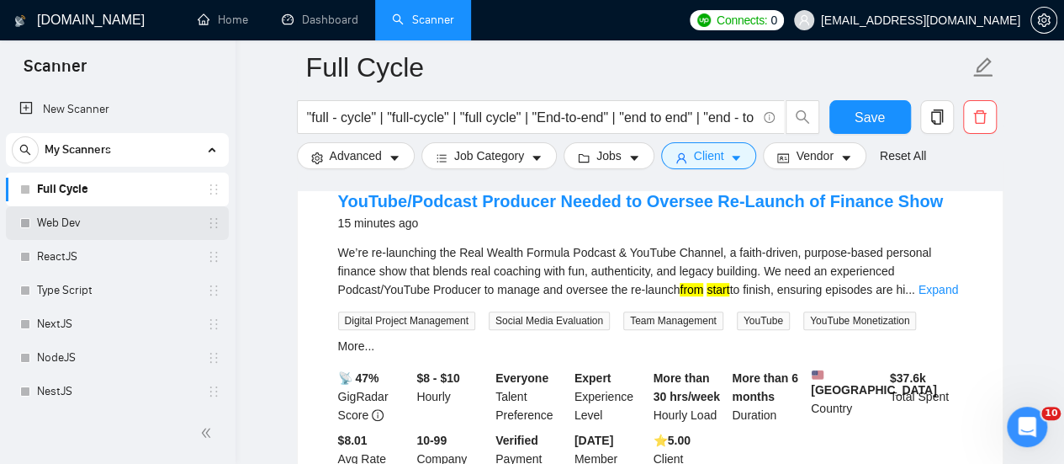  I want to click on span: 10, so click(1051, 413).